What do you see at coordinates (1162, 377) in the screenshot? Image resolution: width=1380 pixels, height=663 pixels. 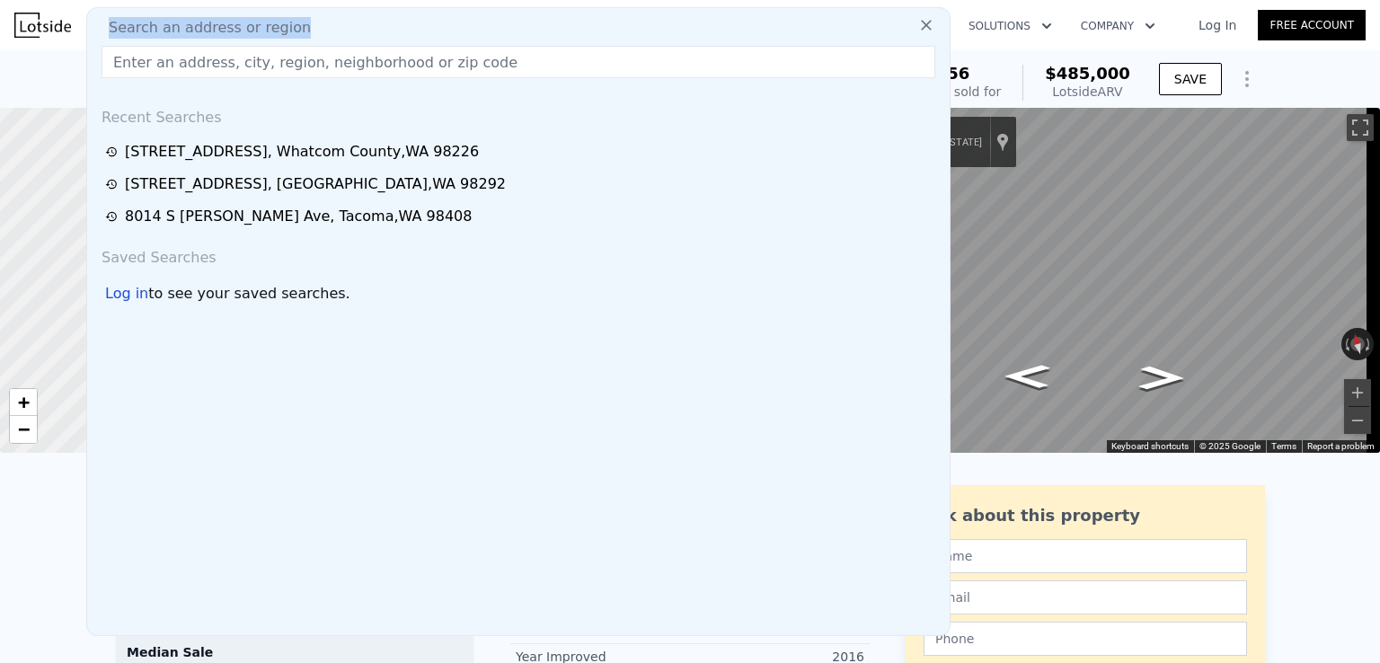 I see `path: Go East, Shorewood Ln` at bounding box center [1162, 377].